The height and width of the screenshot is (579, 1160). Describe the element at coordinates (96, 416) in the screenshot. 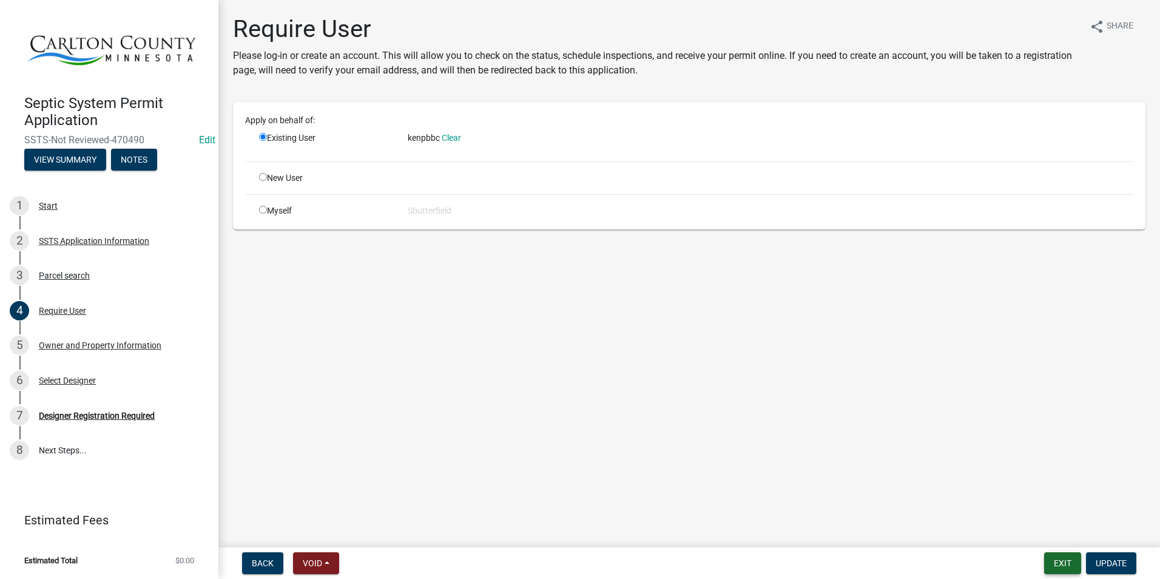

I see `div: Designer Registration Required` at that location.